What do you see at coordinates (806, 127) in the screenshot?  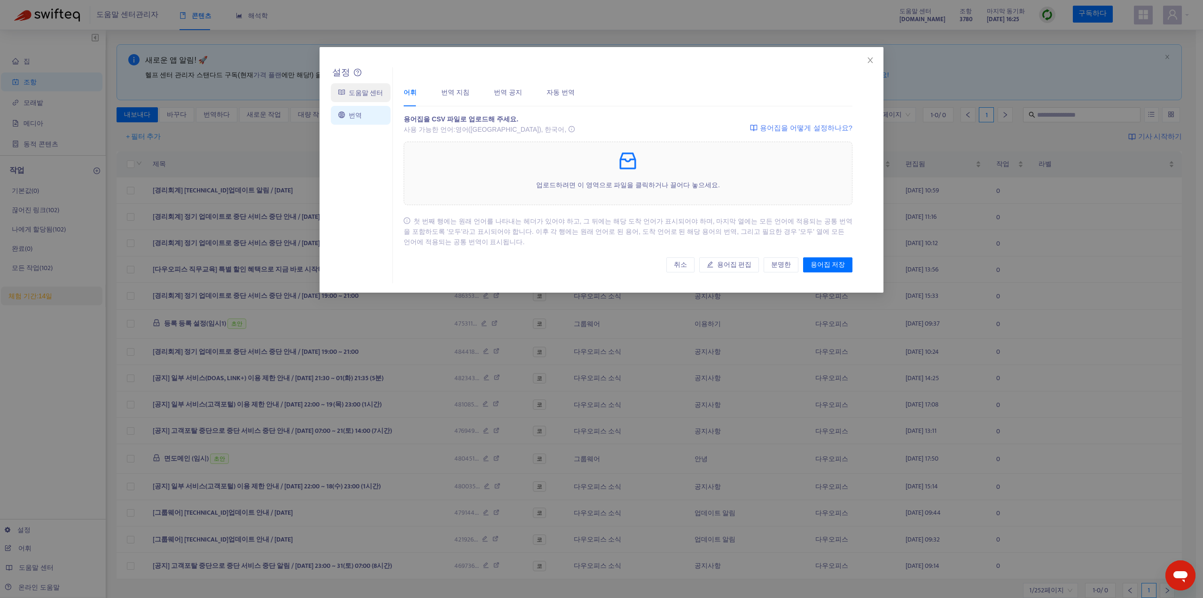 I see `font: 용어집을 어떻게 설정하나요?` at bounding box center [806, 127].